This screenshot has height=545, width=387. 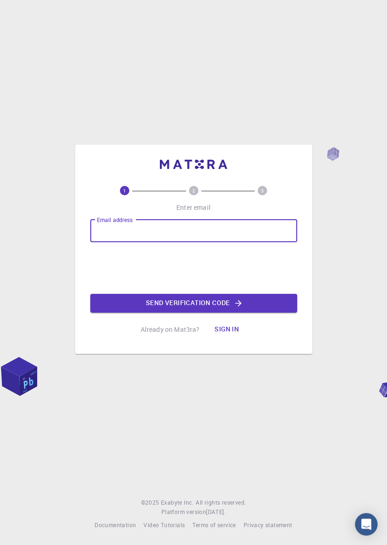 What do you see at coordinates (214, 526) in the screenshot?
I see `a: Terms of service` at bounding box center [214, 526].